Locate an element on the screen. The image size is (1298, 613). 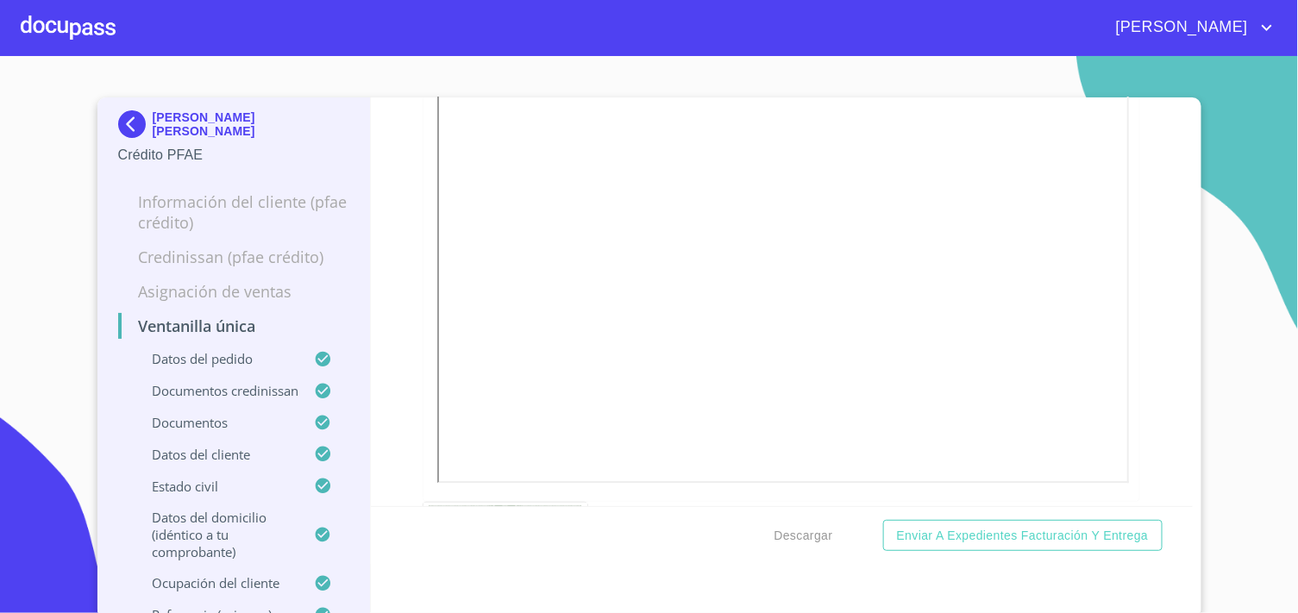
p: Credinissan (PFAE crédito) is located at coordinates (234, 257).